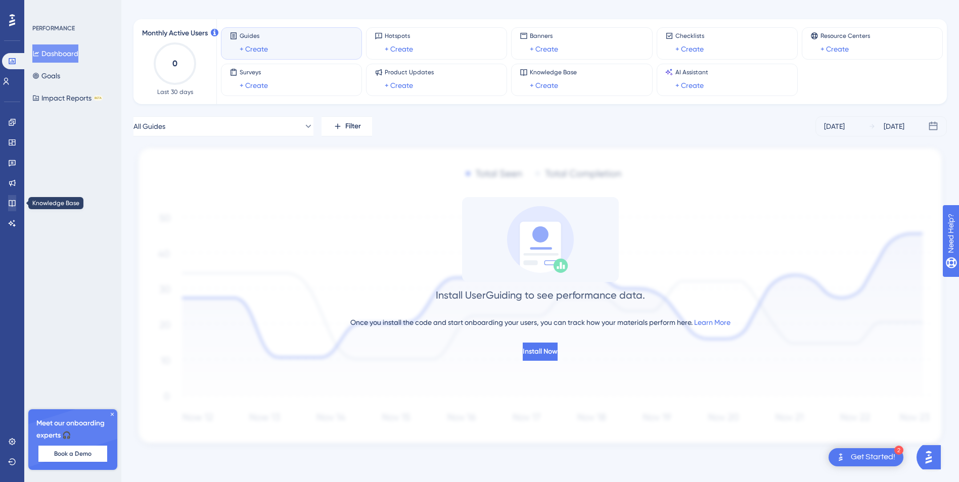 The width and height of the screenshot is (959, 482). Describe the element at coordinates (540, 352) in the screenshot. I see `span: Install Now` at that location.